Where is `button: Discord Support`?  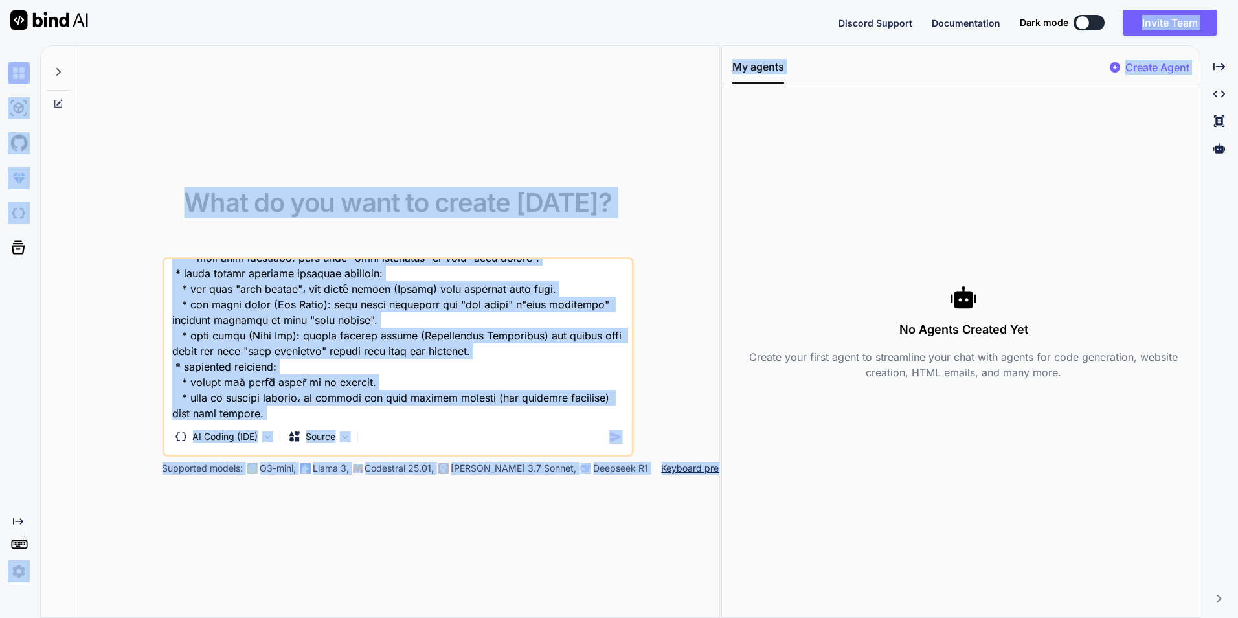
button: Discord Support is located at coordinates (876, 23).